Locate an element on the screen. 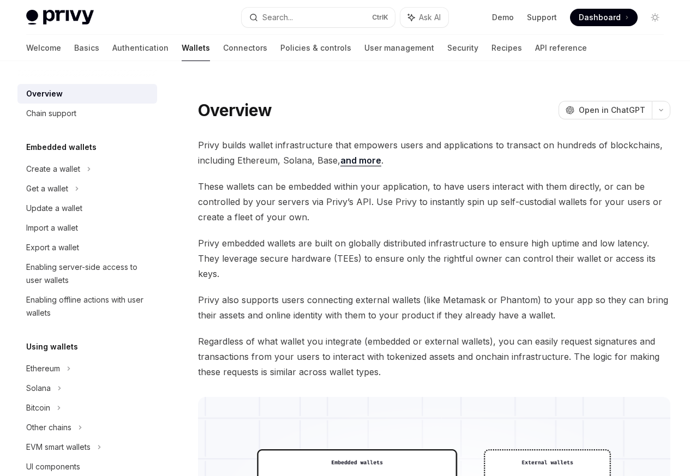 Image resolution: width=690 pixels, height=476 pixels. span: Open in ChatGPT is located at coordinates (612, 110).